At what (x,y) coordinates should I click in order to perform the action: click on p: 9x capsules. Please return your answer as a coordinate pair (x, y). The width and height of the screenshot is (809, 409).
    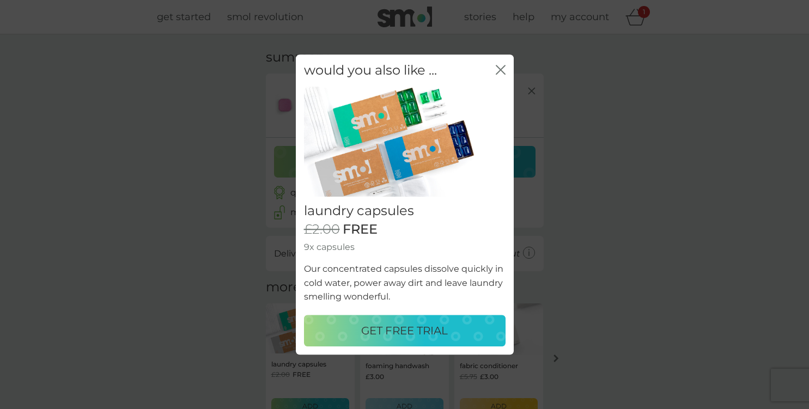
    Looking at the image, I should click on (405, 247).